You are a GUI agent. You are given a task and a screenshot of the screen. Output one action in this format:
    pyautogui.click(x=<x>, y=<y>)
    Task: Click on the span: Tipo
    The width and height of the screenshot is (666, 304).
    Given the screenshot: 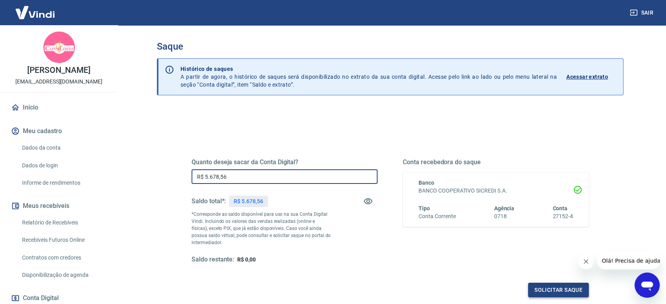 What is the action you would take?
    pyautogui.click(x=424, y=209)
    